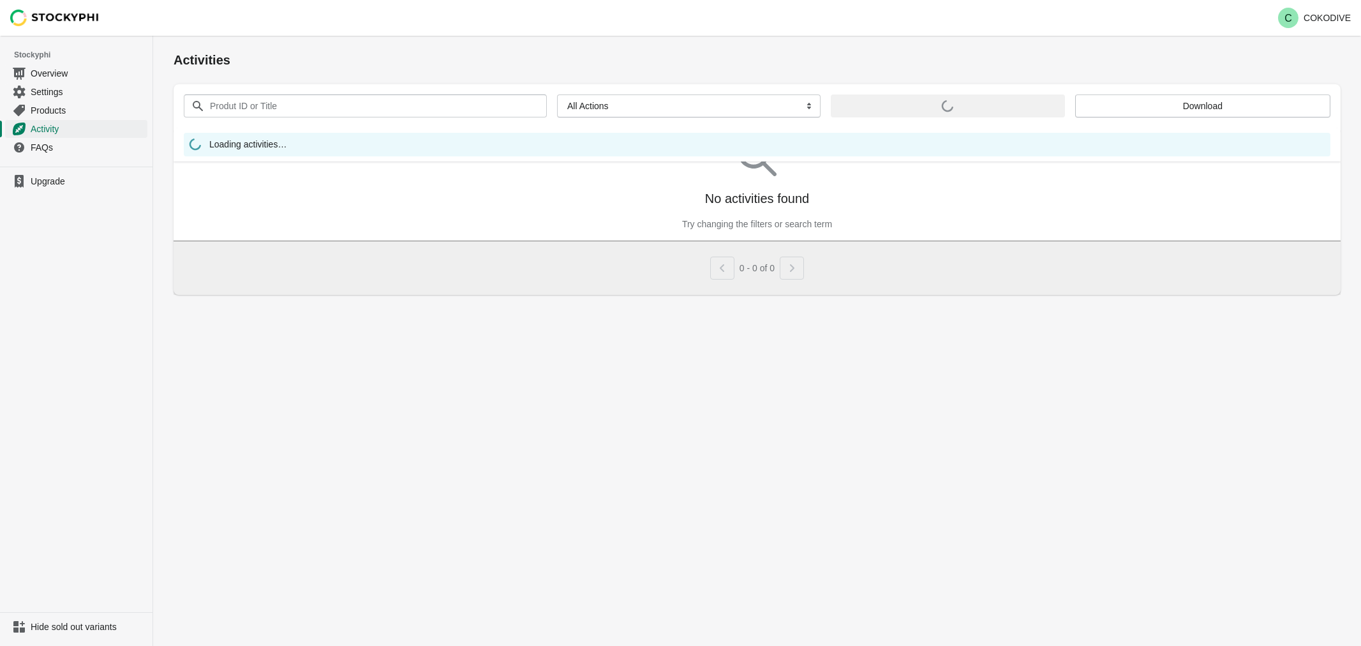  What do you see at coordinates (87, 147) in the screenshot?
I see `span: FAQs` at bounding box center [87, 147].